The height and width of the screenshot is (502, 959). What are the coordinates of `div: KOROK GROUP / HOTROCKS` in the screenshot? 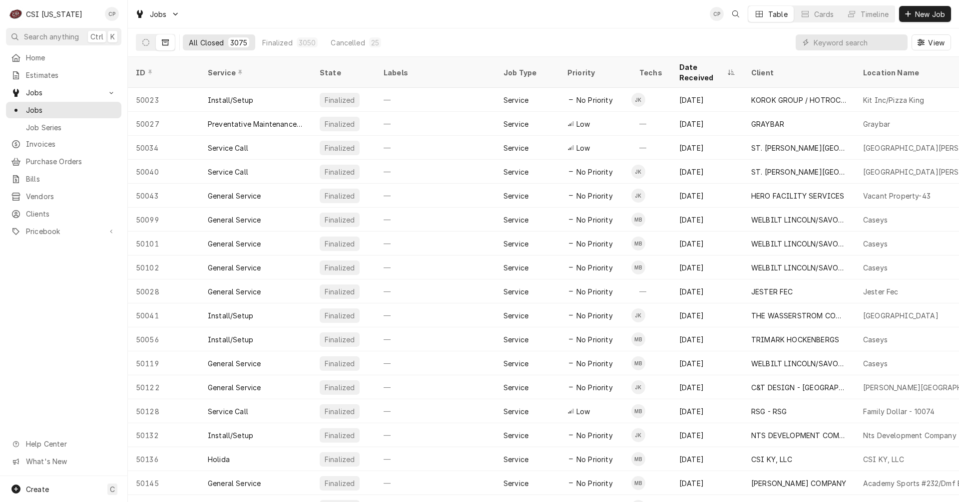 It's located at (799, 100).